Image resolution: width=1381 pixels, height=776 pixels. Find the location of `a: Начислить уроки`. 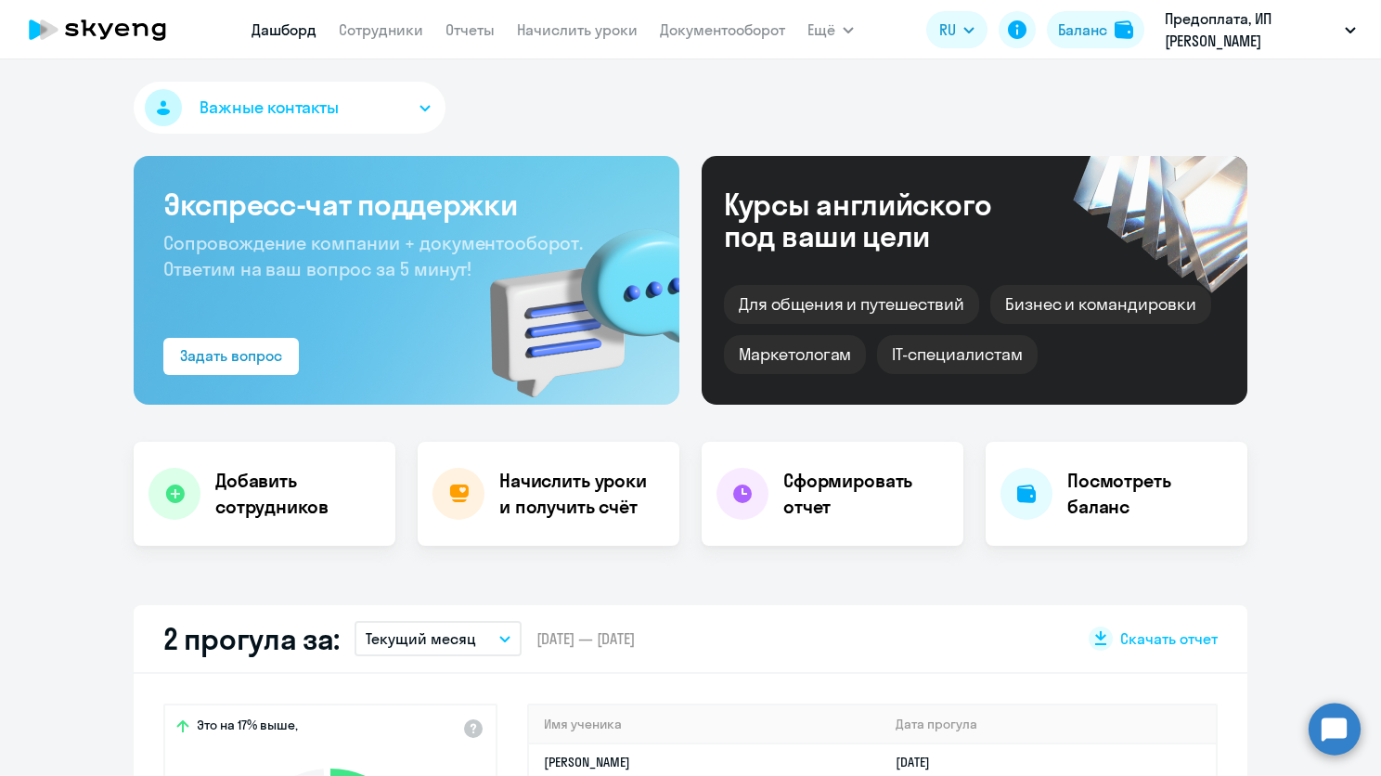

a: Начислить уроки is located at coordinates (577, 30).